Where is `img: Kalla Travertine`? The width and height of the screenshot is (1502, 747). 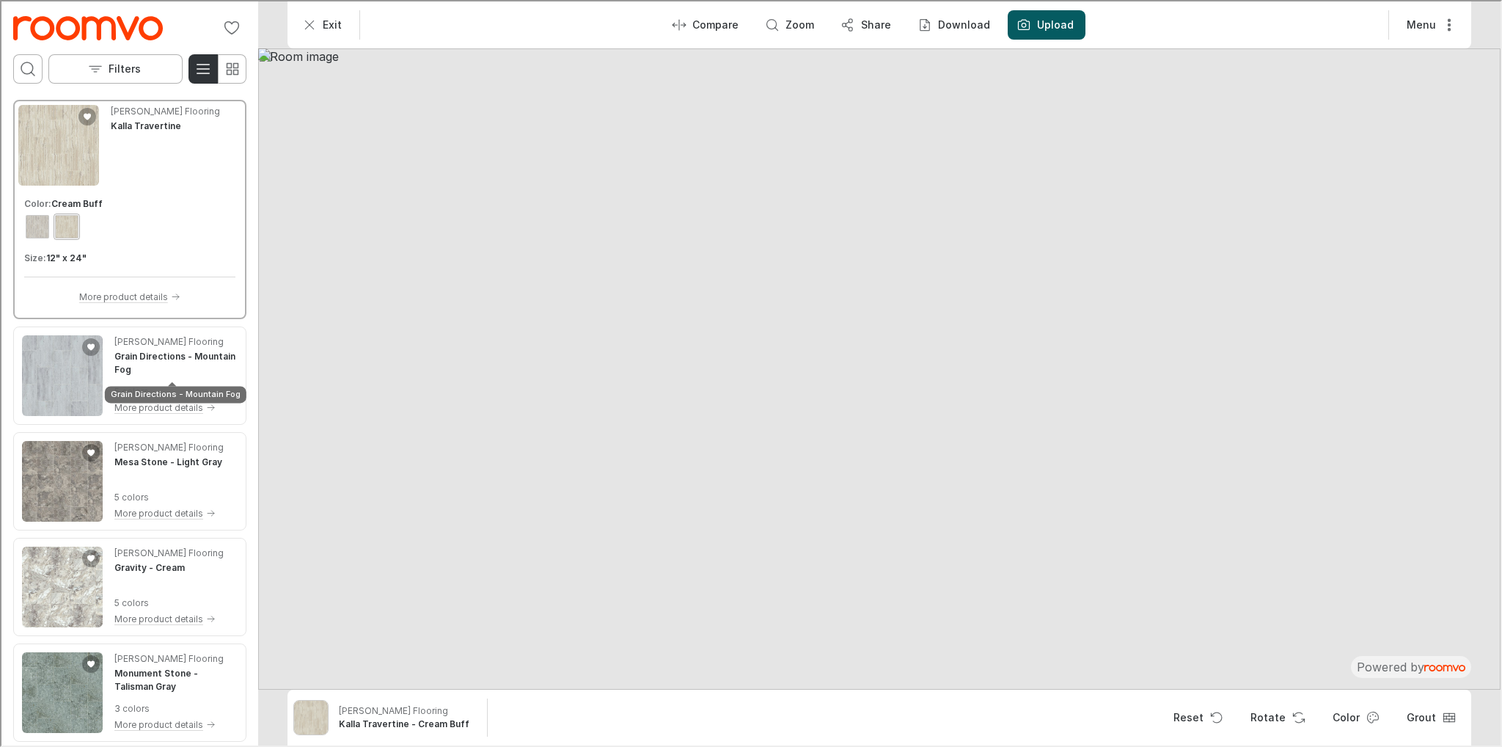
img: Kalla Travertine is located at coordinates (310, 716).